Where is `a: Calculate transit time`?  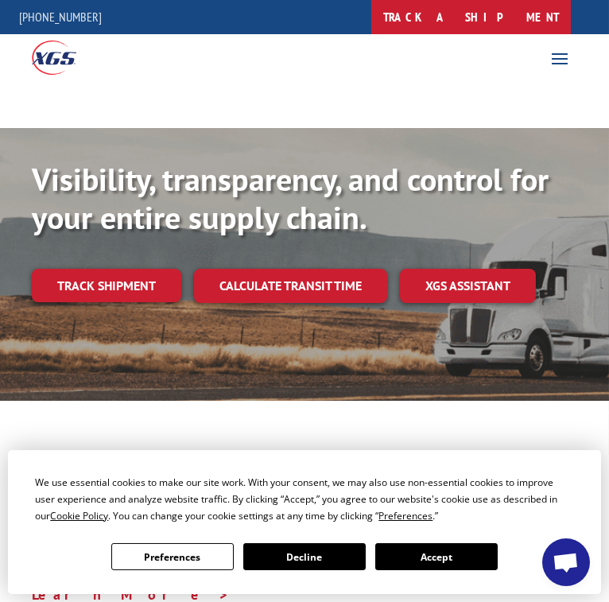 a: Calculate transit time is located at coordinates (290, 286).